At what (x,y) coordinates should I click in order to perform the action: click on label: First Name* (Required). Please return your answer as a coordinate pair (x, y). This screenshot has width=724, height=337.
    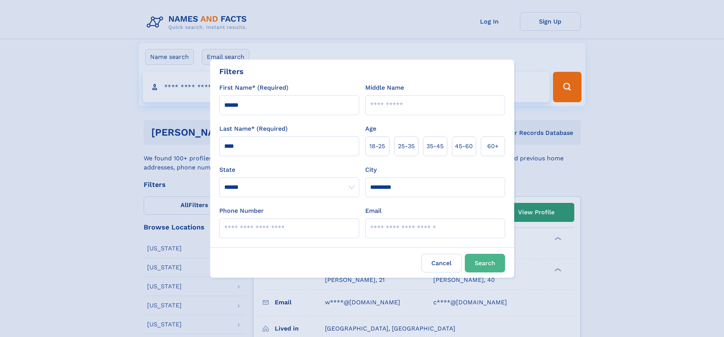
    Looking at the image, I should click on (254, 88).